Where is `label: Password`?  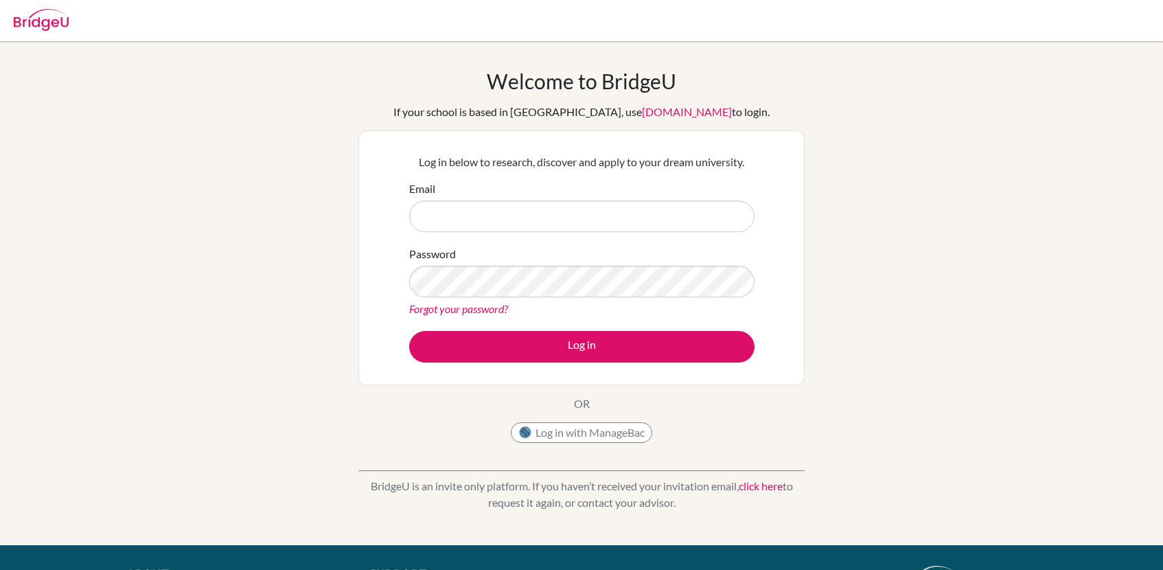 label: Password is located at coordinates (433, 254).